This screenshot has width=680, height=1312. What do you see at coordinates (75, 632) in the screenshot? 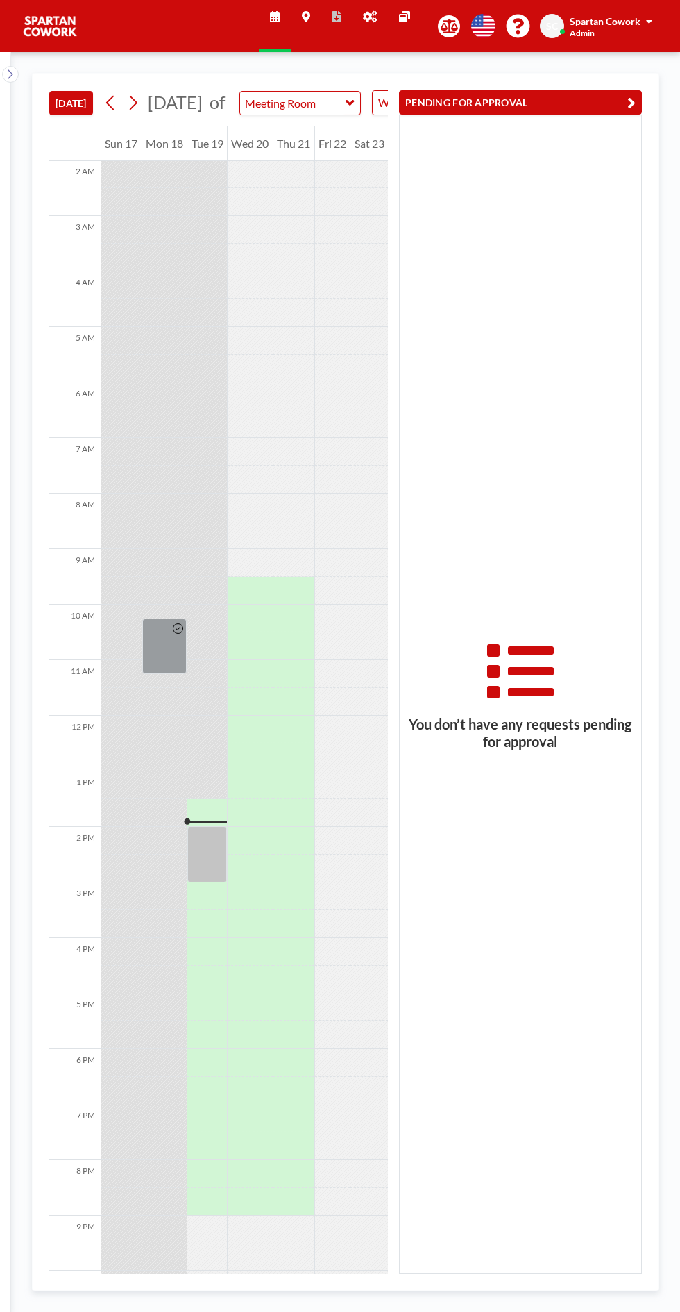
I see `div: 10 AM` at bounding box center [75, 632].